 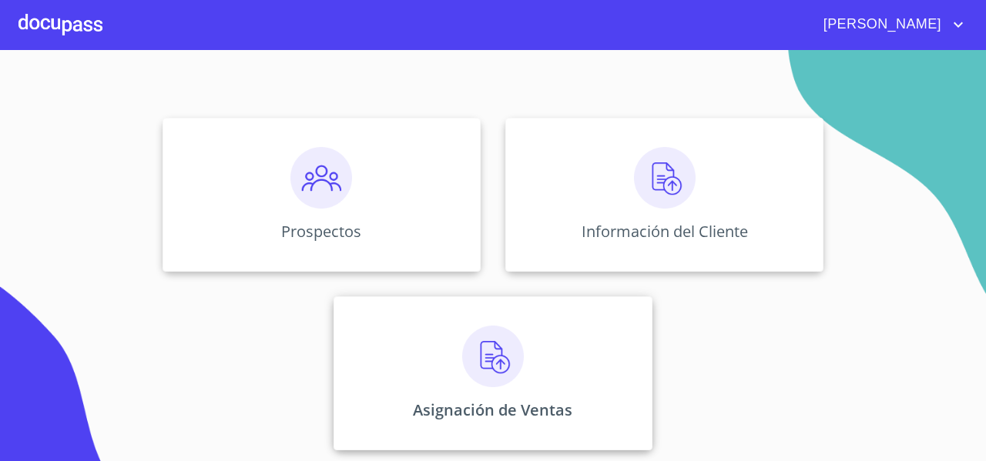 I want to click on p: Asignación de Ventas, so click(x=492, y=410).